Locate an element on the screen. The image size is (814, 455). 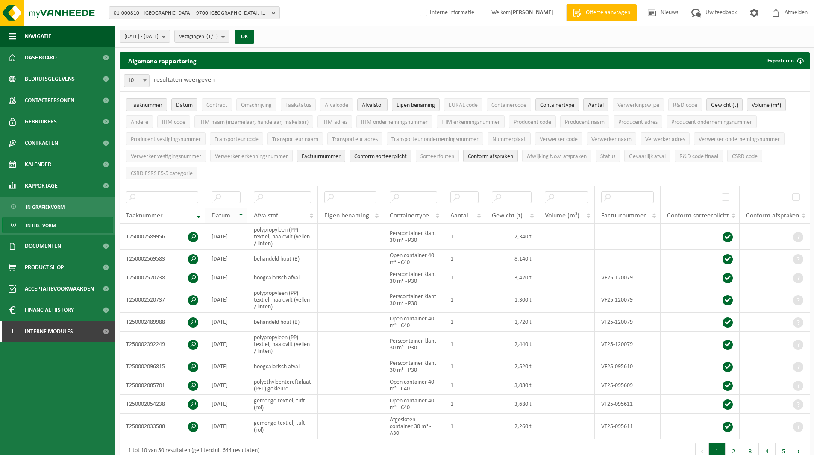
td: 3,680 t is located at coordinates (512, 404).